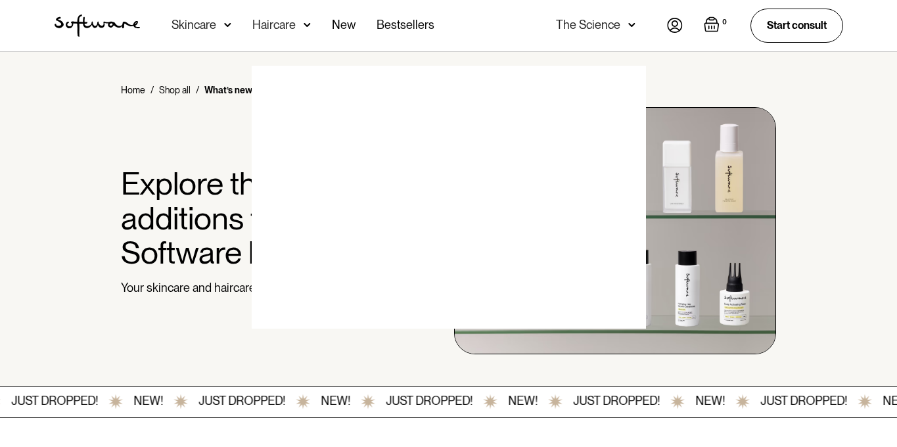 The height and width of the screenshot is (447, 897). Describe the element at coordinates (716, 26) in the screenshot. I see `a: Open cart` at that location.